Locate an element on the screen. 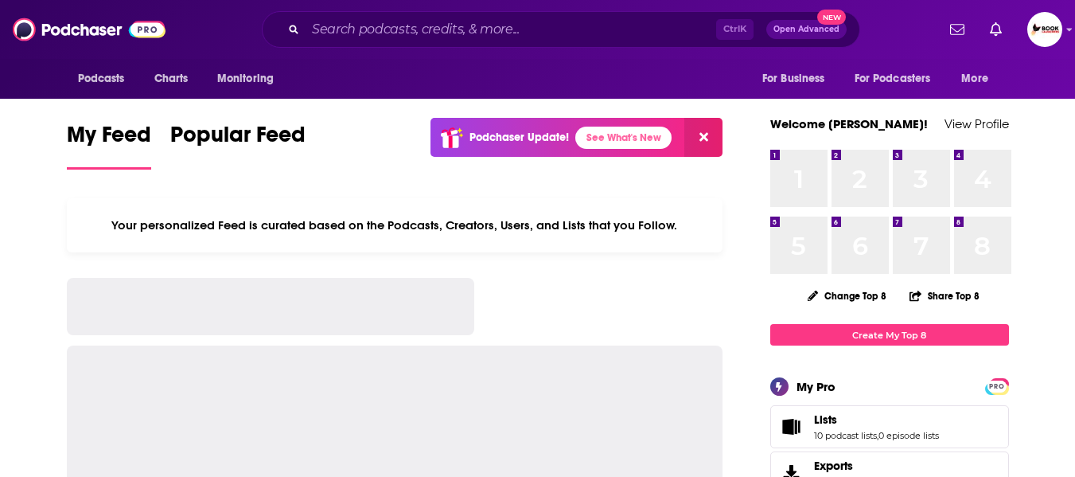  button: Show profile menu is located at coordinates (1045, 29).